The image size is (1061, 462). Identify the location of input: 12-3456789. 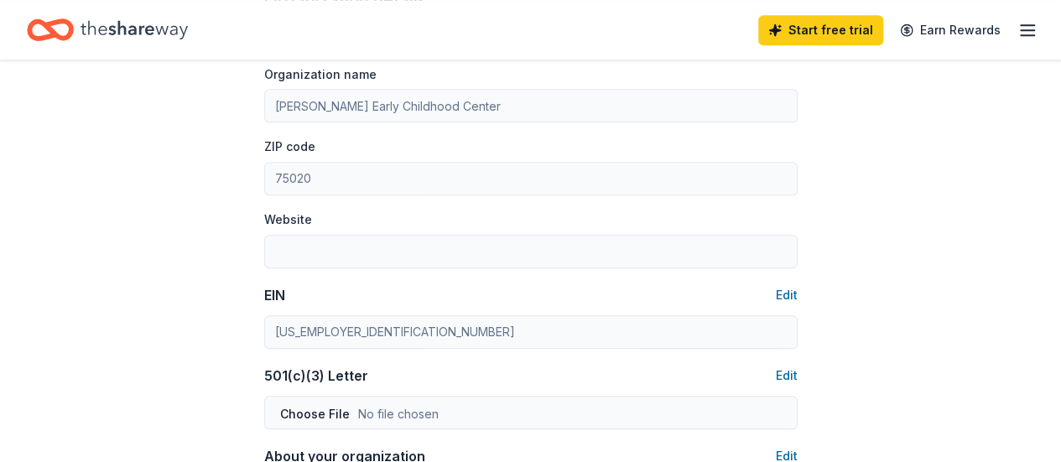
(531, 332).